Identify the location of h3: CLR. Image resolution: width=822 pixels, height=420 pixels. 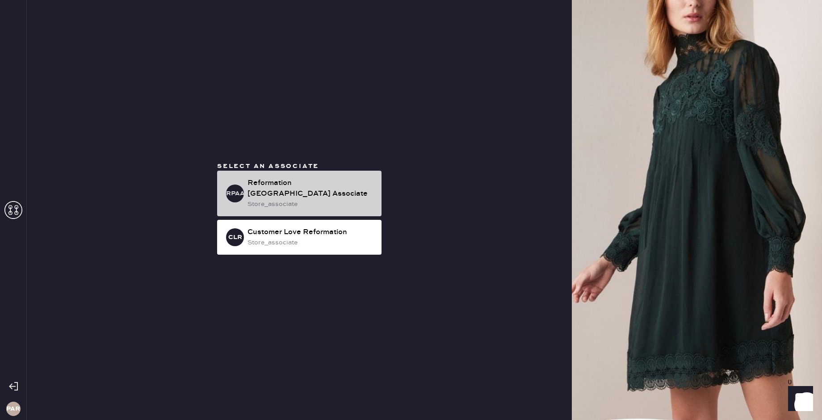
(235, 237).